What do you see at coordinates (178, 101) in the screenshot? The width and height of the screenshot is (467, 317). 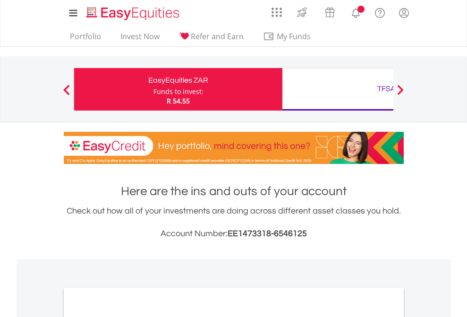 I see `span: R 54.55` at bounding box center [178, 101].